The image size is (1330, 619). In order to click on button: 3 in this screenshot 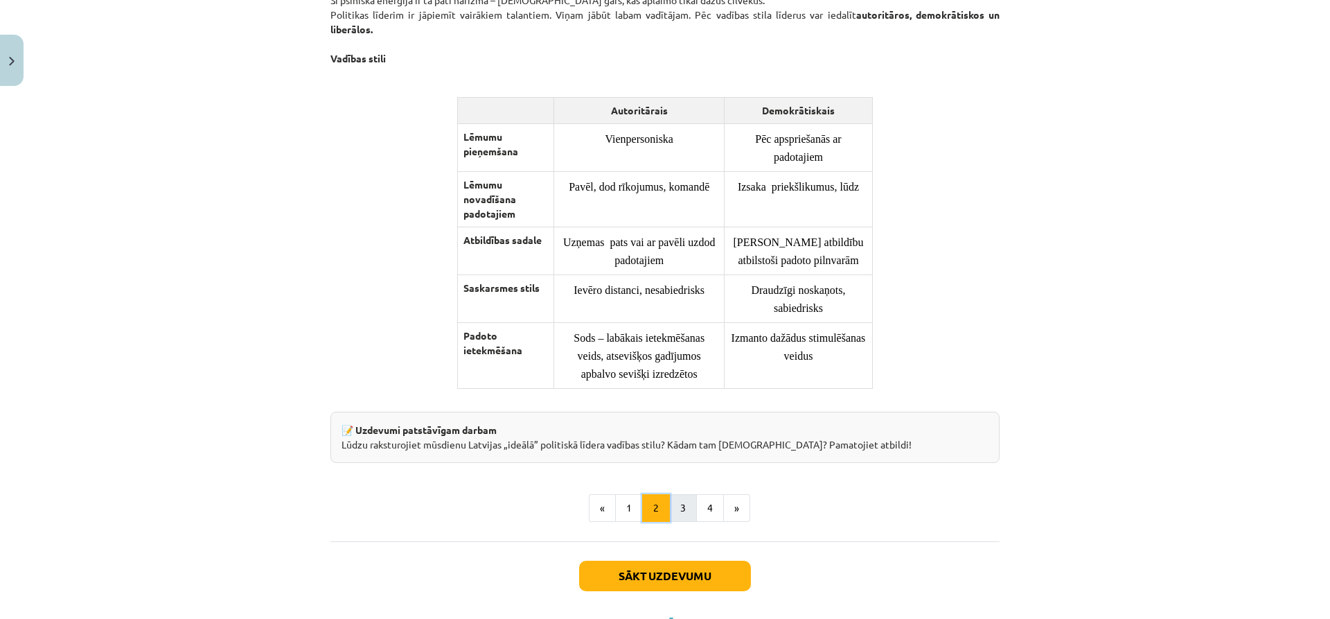, I will do `click(683, 508)`.